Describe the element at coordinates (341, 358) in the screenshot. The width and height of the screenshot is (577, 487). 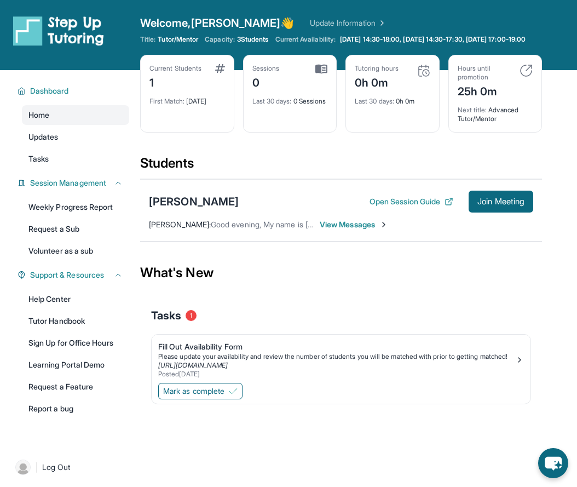
I see `a: Fill Out Availability FormPlease update your availability and review the number of students you w...` at that location.